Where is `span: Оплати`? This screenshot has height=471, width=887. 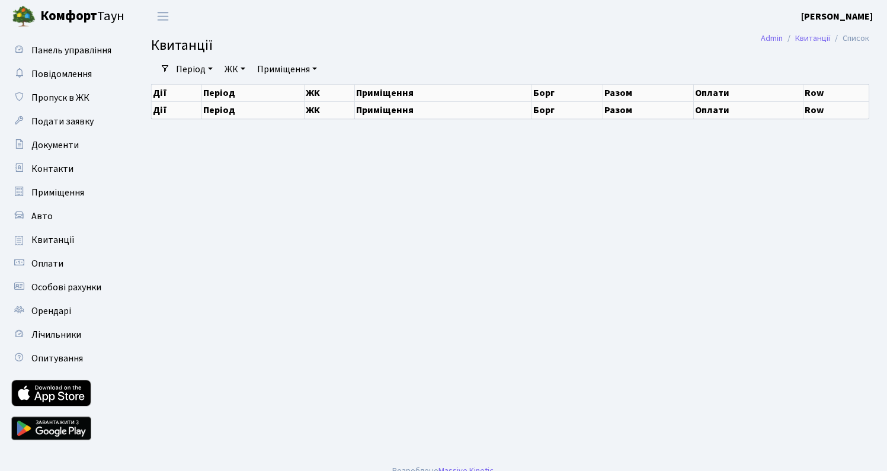
span: Оплати is located at coordinates (47, 264).